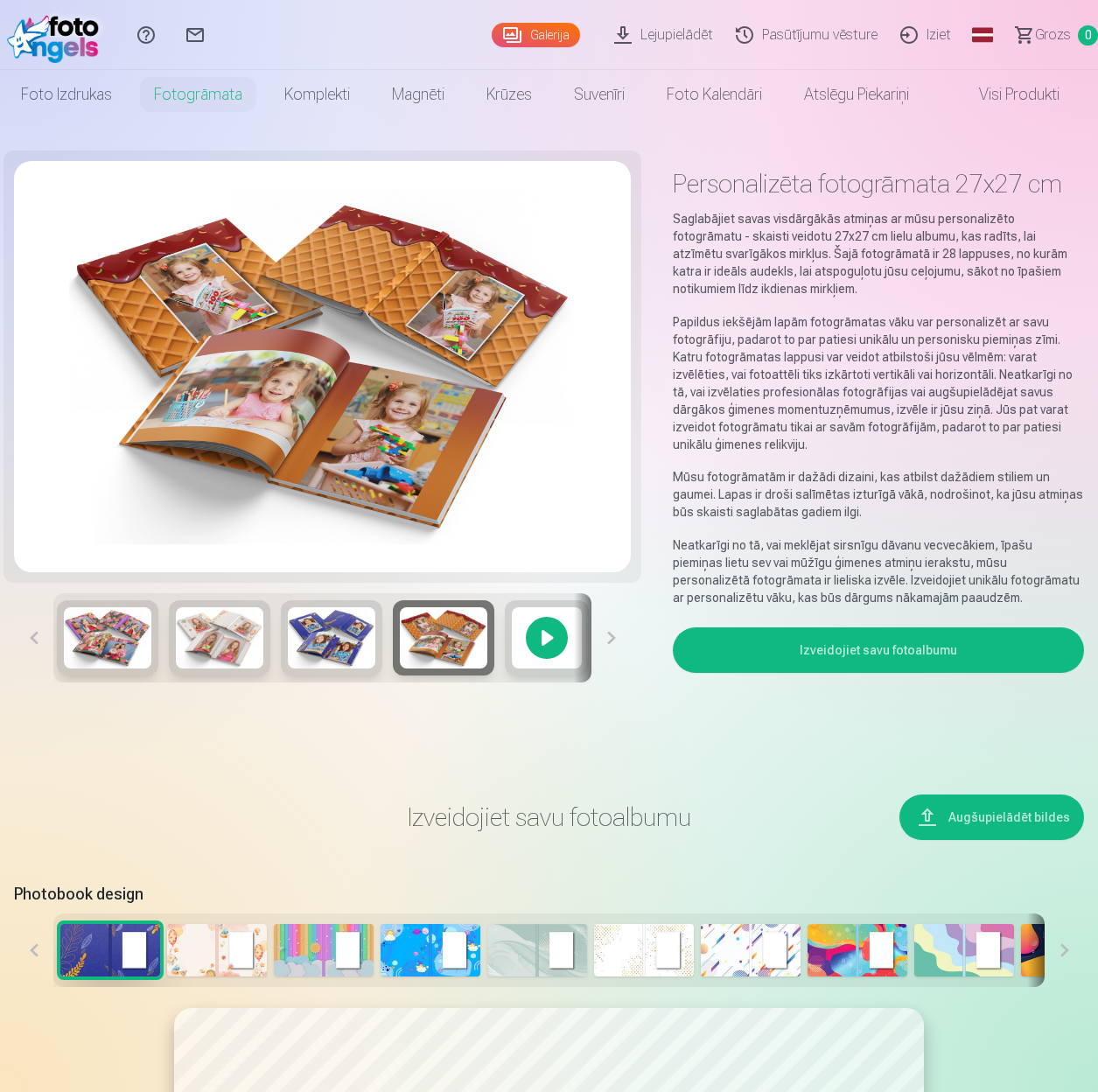 This screenshot has height=1092, width=1098. I want to click on img: 27x27_6-cover, so click(644, 950).